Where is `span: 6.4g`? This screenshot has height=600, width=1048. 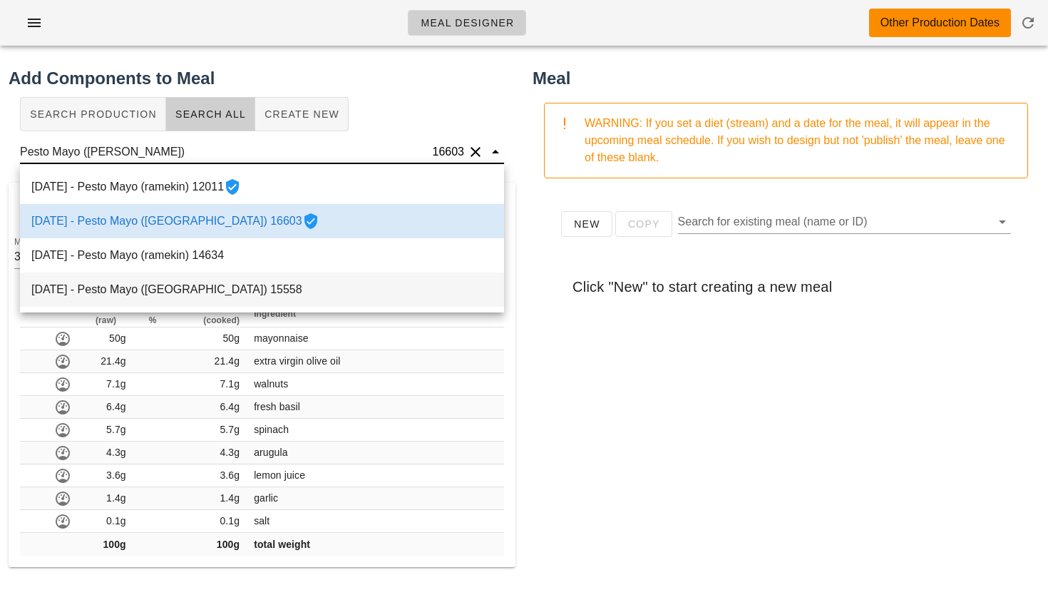
span: 6.4g is located at coordinates (230, 407).